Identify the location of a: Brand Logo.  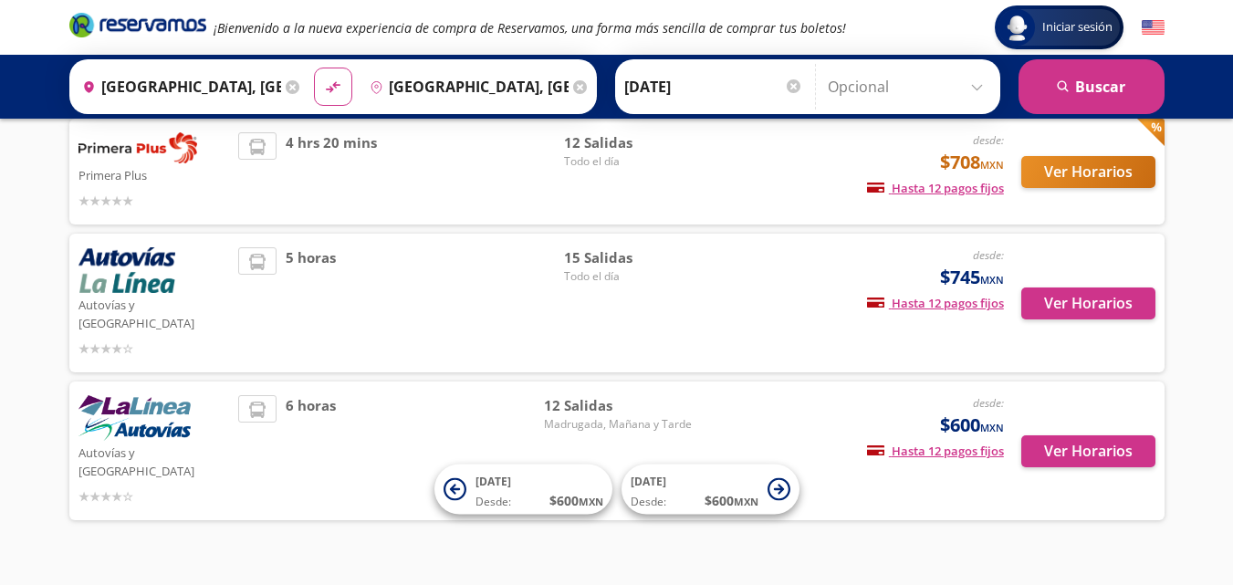
(138, 27).